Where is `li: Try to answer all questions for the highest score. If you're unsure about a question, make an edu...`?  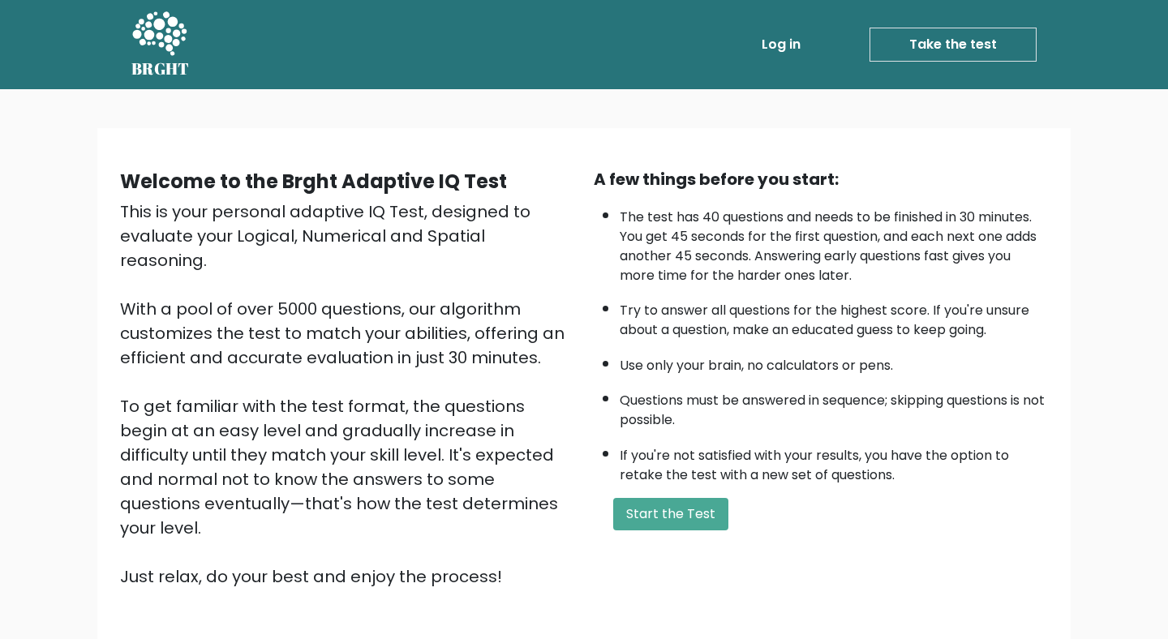 li: Try to answer all questions for the highest score. If you're unsure about a question, make an edu... is located at coordinates (834, 316).